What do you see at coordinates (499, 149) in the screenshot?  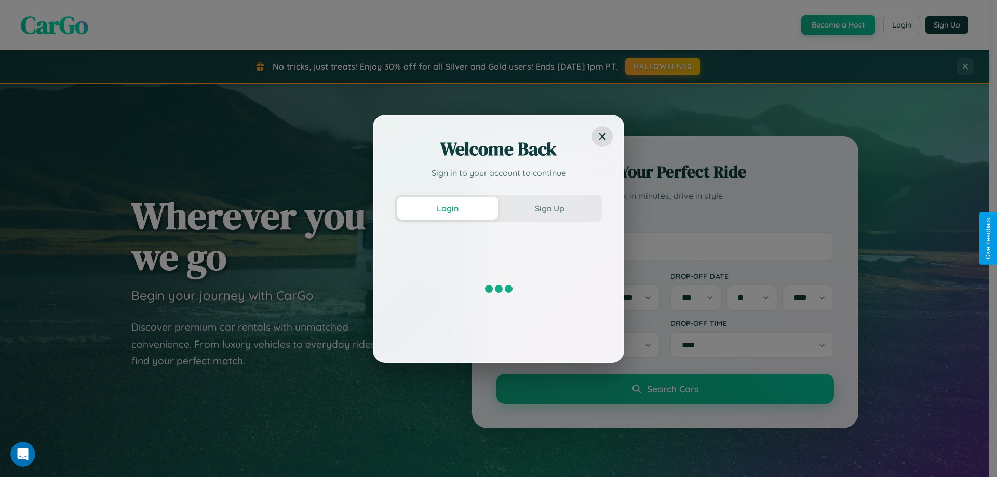 I see `h2: Welcome Back` at bounding box center [499, 149].